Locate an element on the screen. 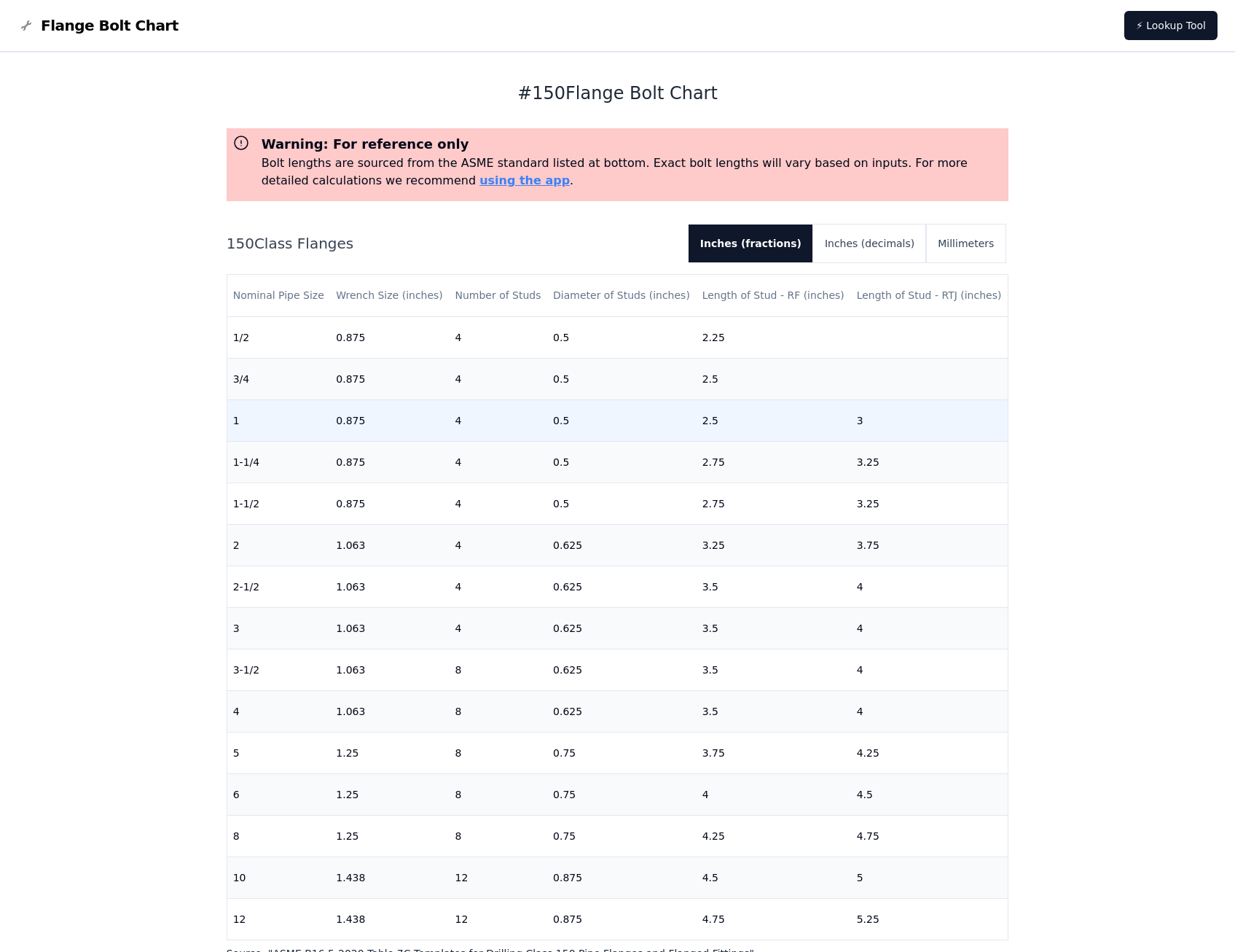  span: Flange Bolt Chart is located at coordinates (110, 25).